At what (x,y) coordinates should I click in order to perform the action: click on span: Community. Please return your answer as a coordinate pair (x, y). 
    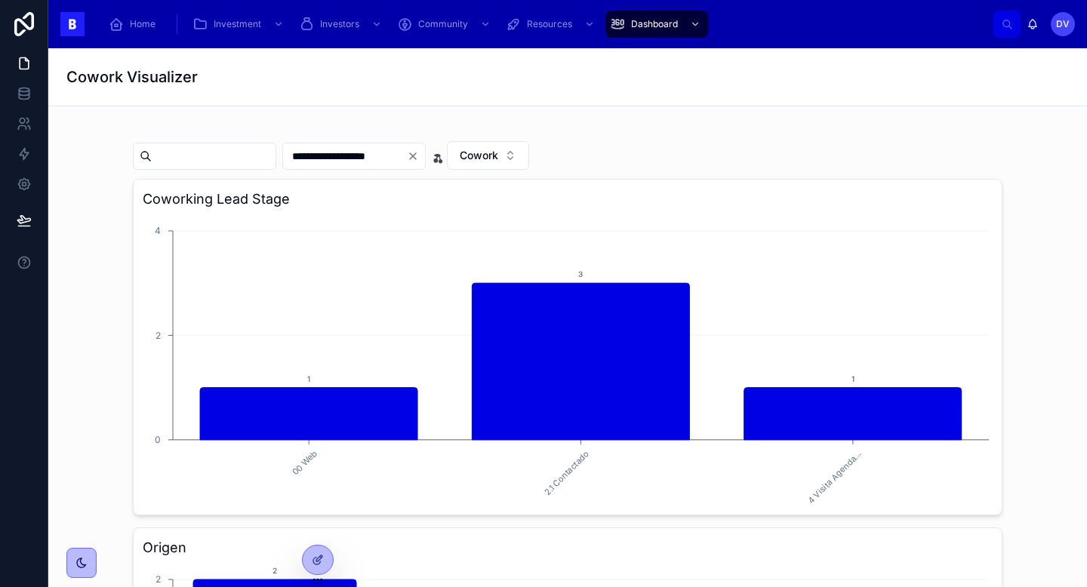
    Looking at the image, I should click on (443, 24).